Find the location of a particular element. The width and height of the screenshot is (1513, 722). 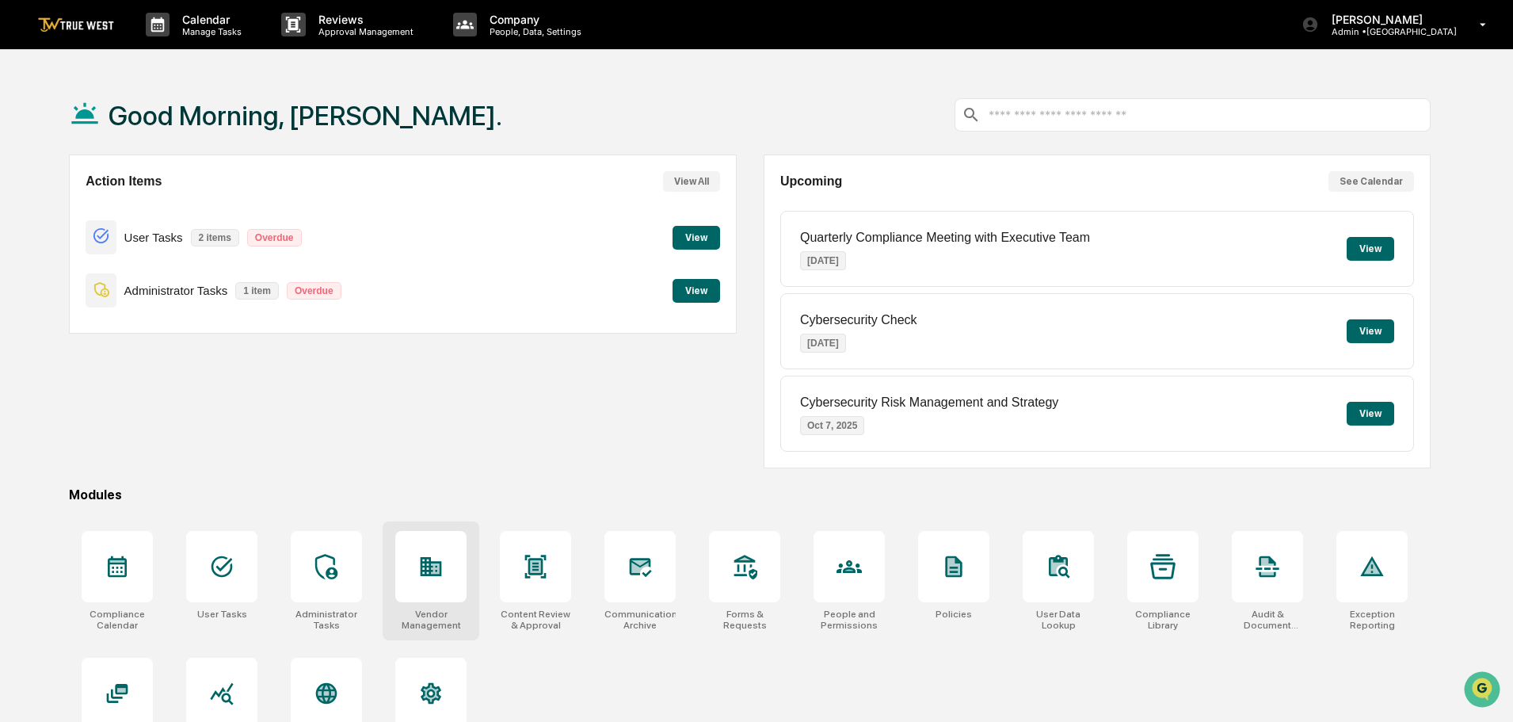

p: Oct 7, 2025 is located at coordinates (832, 426).